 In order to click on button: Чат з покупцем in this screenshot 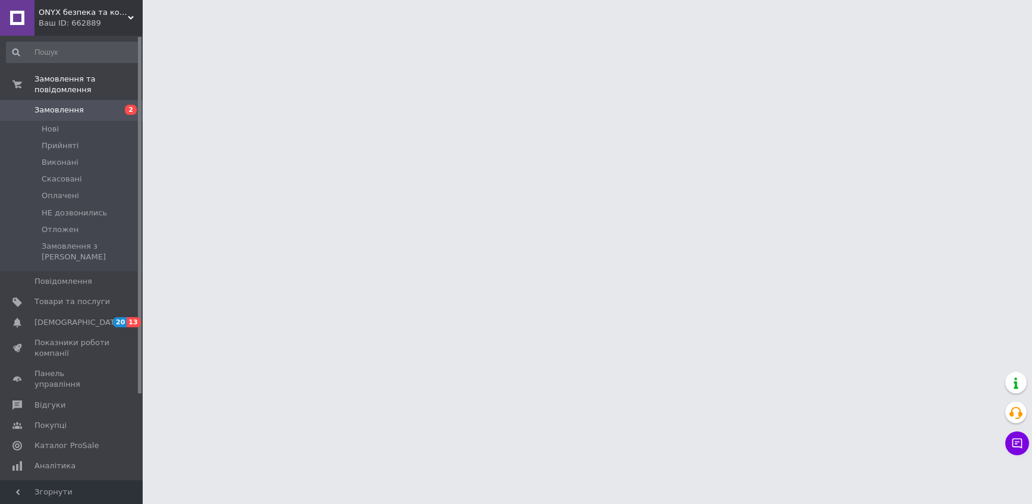, I will do `click(1017, 443)`.